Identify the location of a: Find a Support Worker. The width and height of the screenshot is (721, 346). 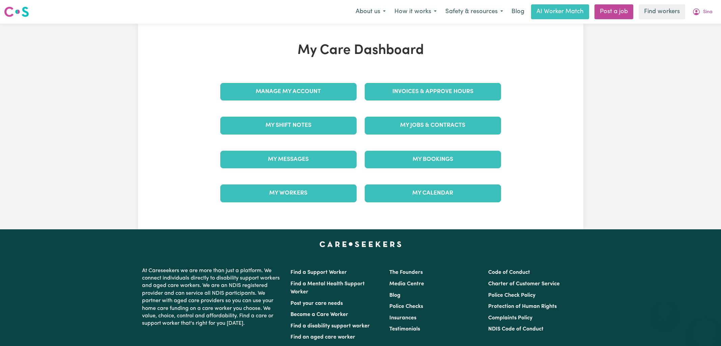
(319, 273).